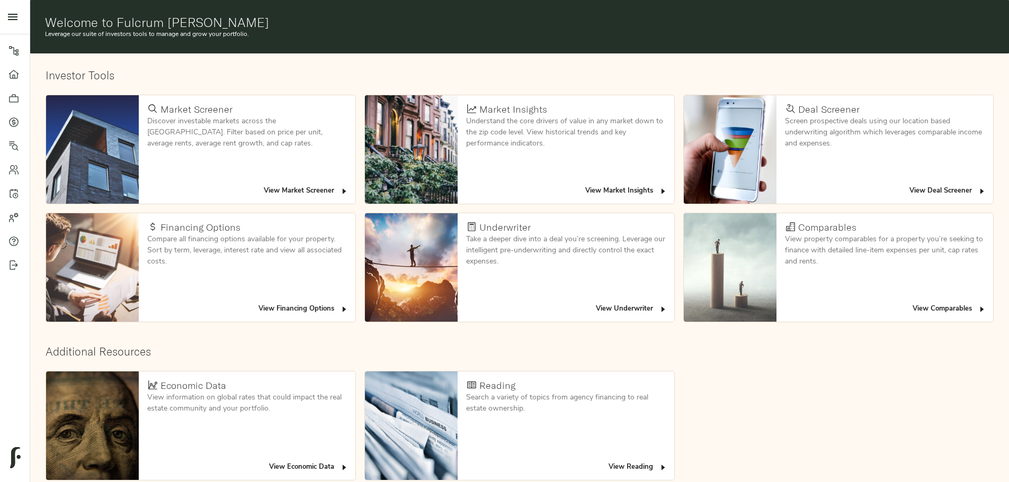 The width and height of the screenshot is (1009, 482). What do you see at coordinates (829, 110) in the screenshot?
I see `h4: Deal Screener` at bounding box center [829, 110].